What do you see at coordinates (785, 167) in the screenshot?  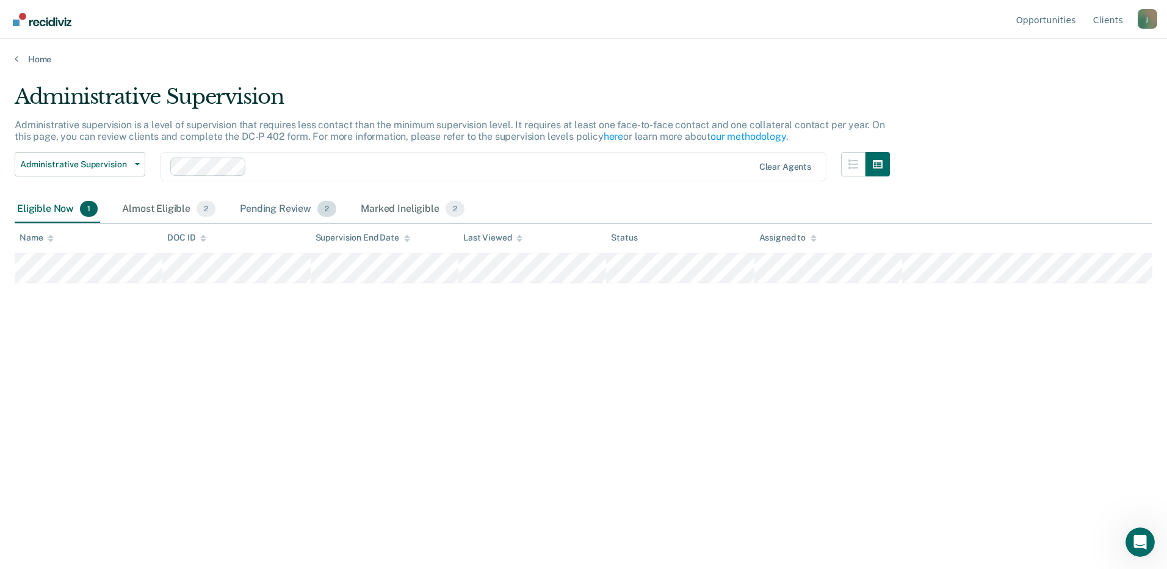 I see `div: Clear agents` at bounding box center [785, 167].